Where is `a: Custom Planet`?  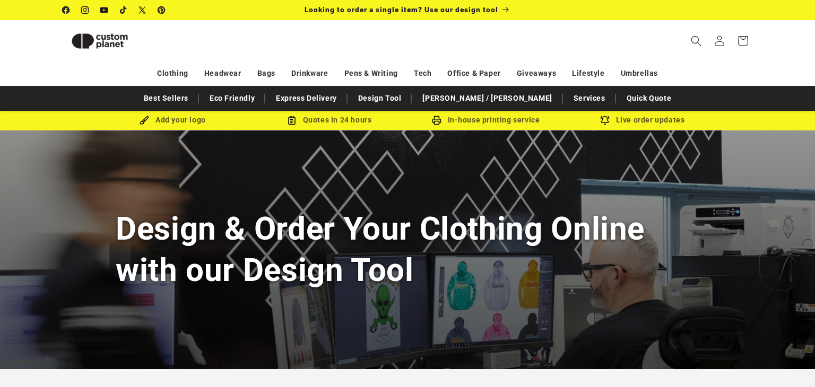 a: Custom Planet is located at coordinates (116, 41).